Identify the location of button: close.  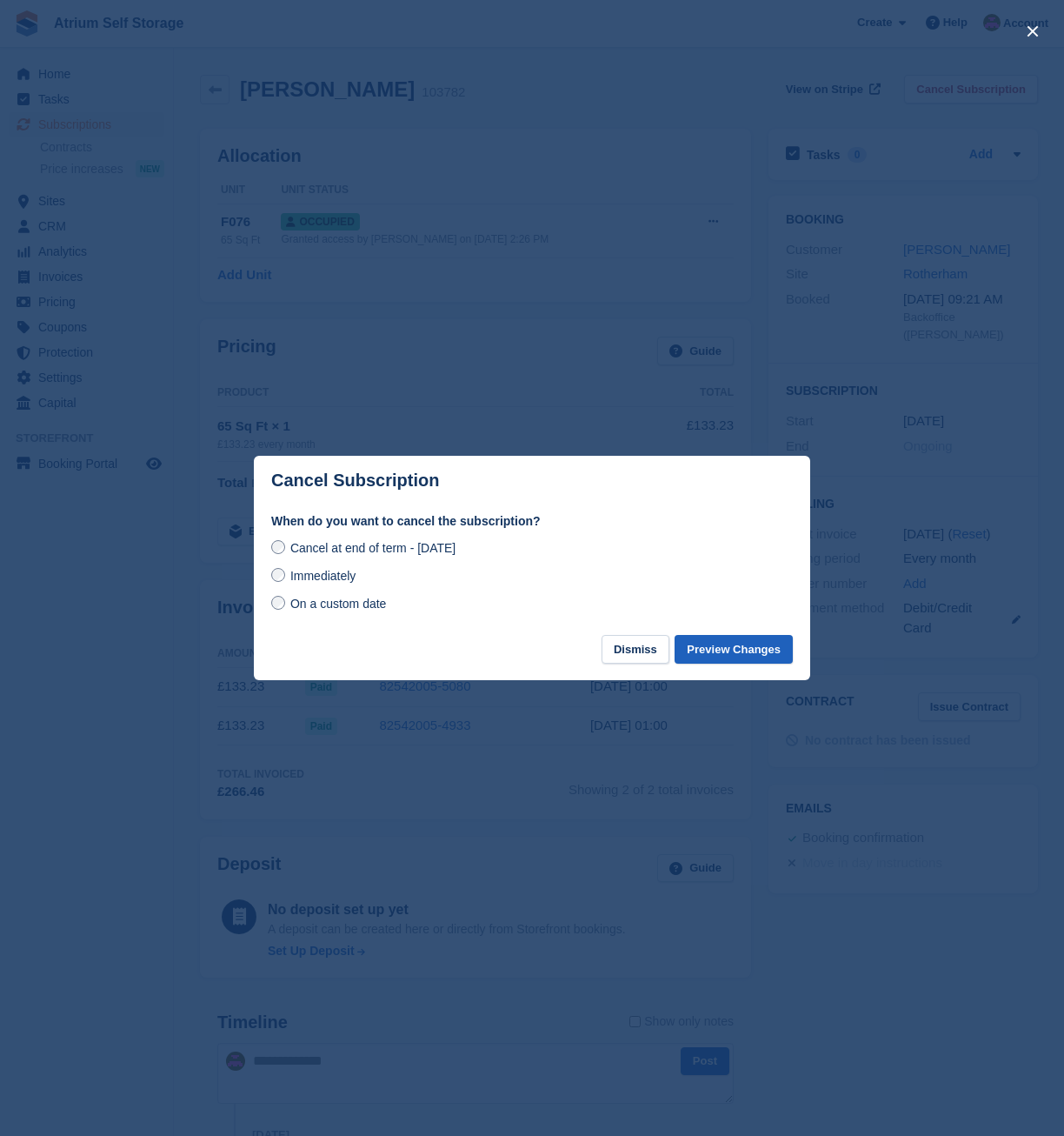
(1032, 32).